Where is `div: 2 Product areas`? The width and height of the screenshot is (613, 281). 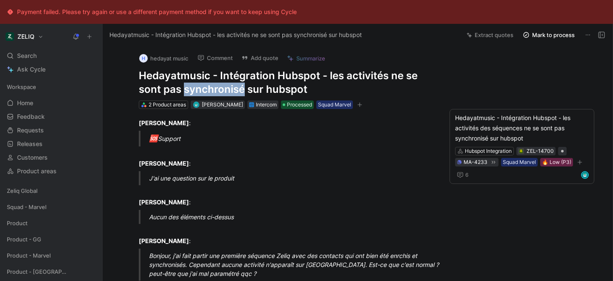
div: 2 Product areas is located at coordinates (167, 105).